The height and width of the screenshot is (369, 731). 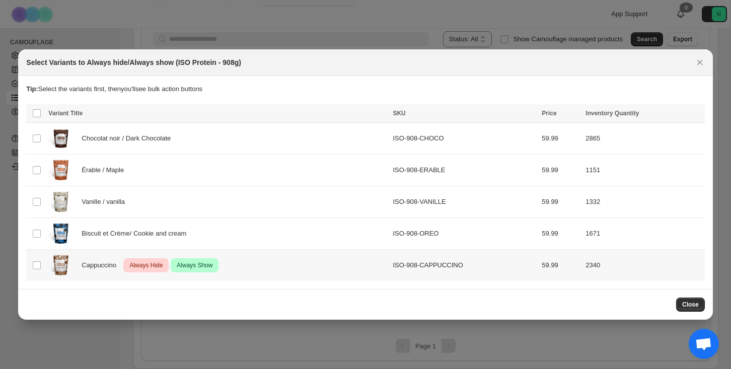 What do you see at coordinates (105, 170) in the screenshot?
I see `span: Érable / Maple` at bounding box center [105, 170].